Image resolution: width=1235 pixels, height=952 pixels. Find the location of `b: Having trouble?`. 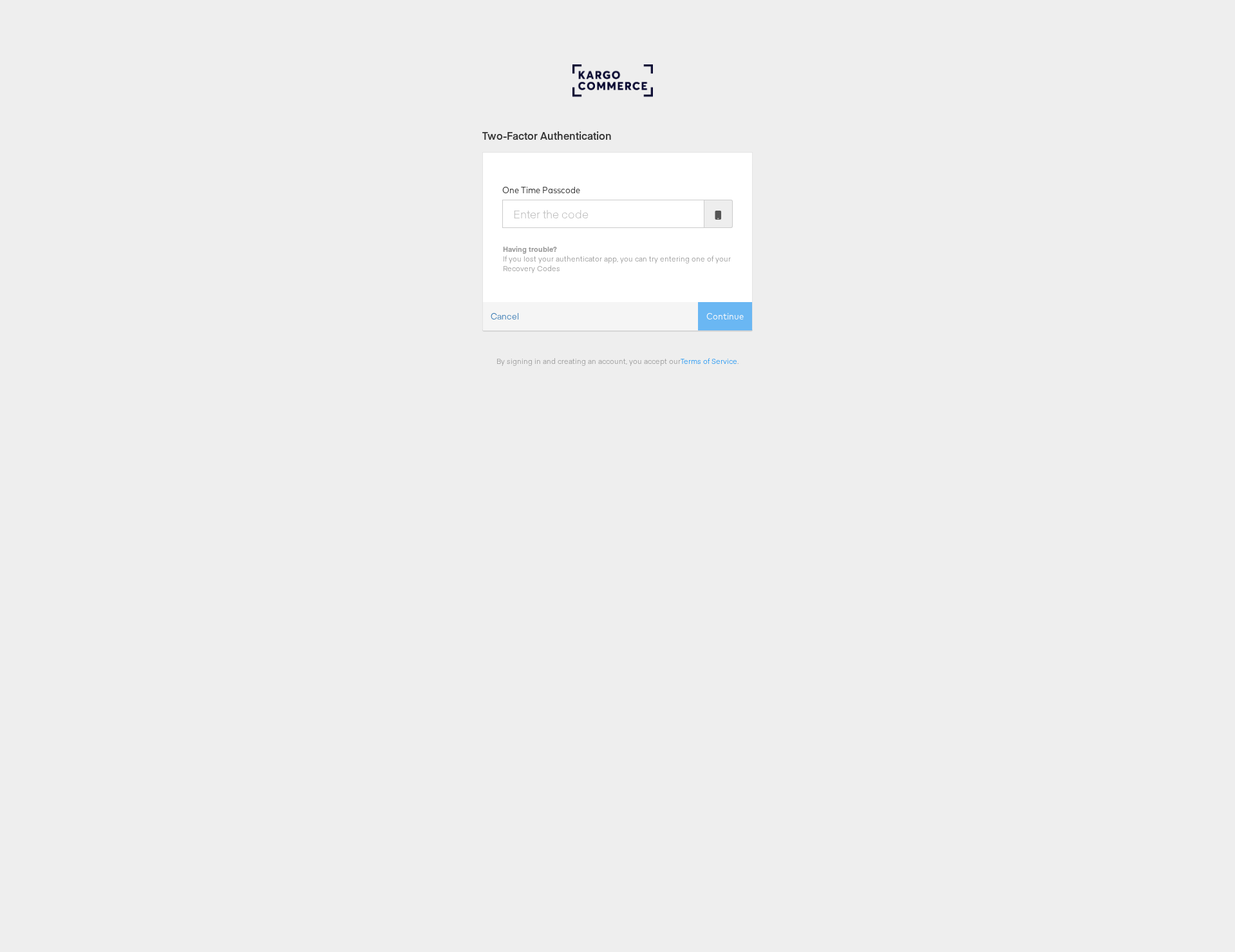

b: Having trouble? is located at coordinates (530, 249).